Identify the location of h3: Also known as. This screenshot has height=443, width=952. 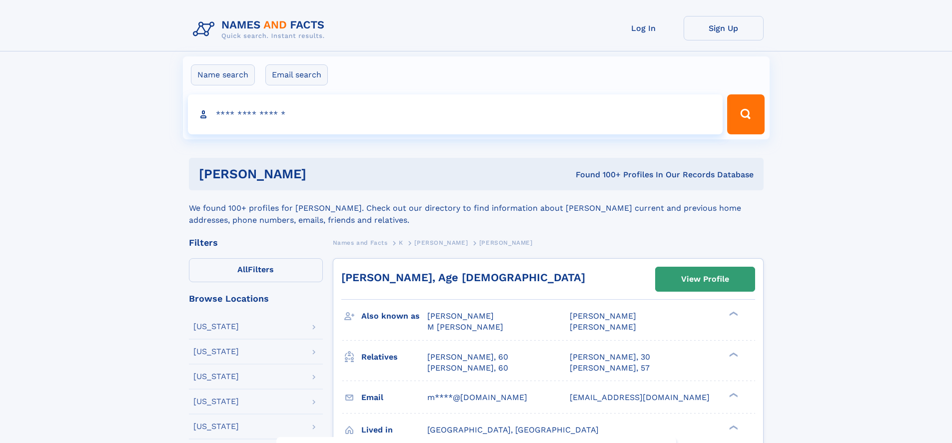
(394, 316).